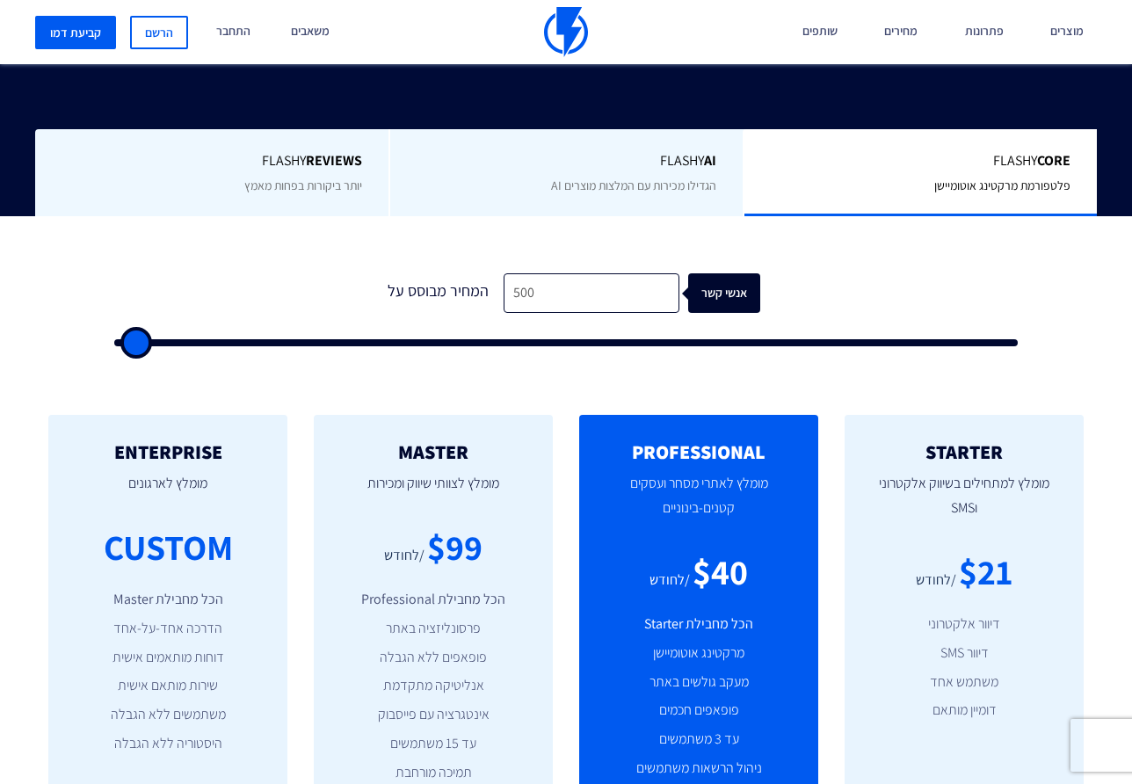 The image size is (1132, 784). I want to click on div: $40, so click(720, 571).